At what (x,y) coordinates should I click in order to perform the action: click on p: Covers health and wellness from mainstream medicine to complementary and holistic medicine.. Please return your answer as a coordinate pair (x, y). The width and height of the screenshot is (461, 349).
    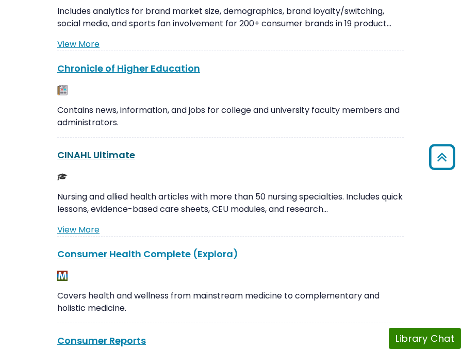
    Looking at the image, I should click on (230, 302).